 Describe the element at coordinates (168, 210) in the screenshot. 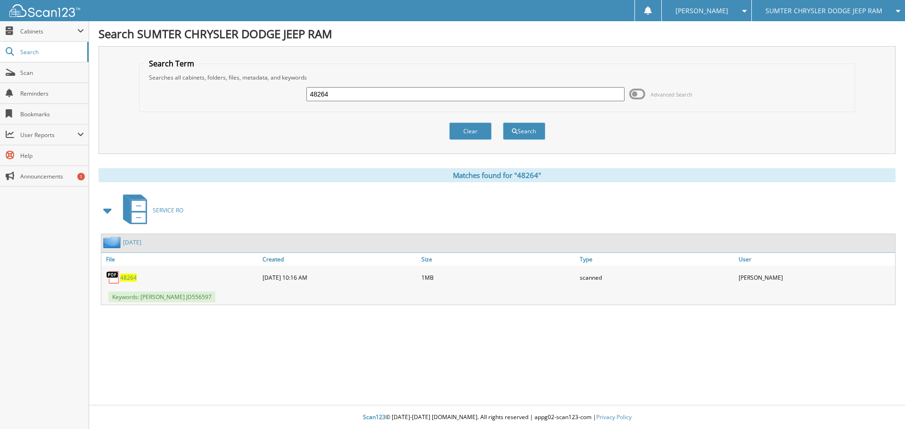

I see `span: SERVICE RO` at that location.